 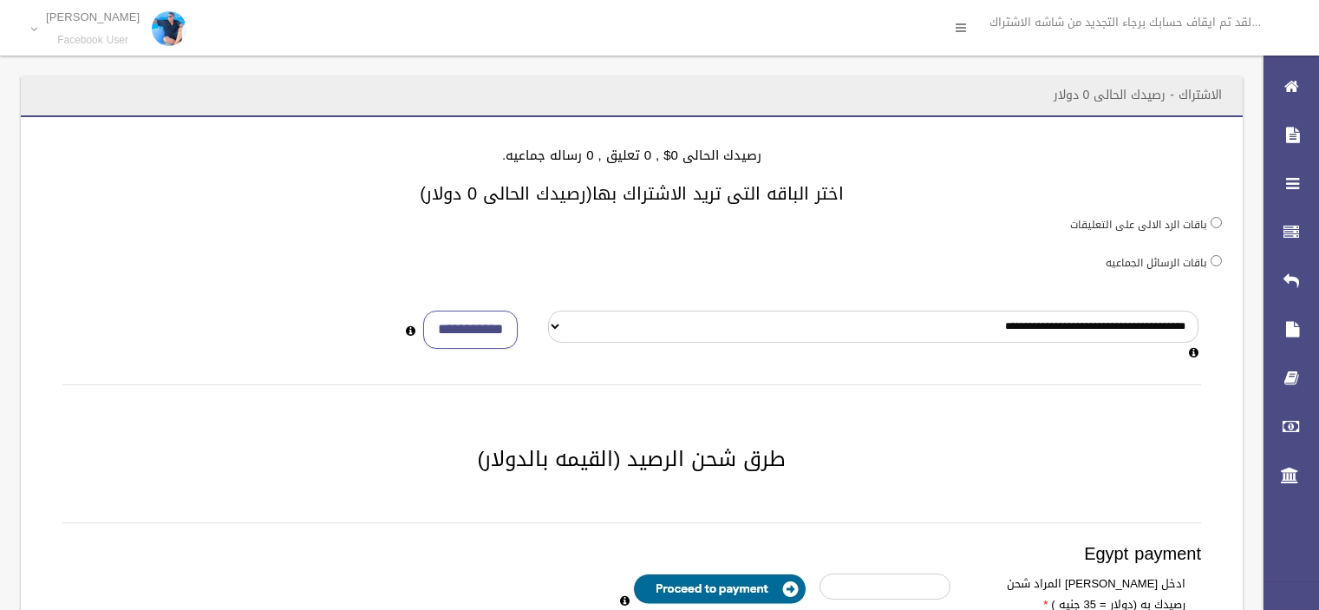 What do you see at coordinates (631, 553) in the screenshot?
I see `h3: Egypt payment` at bounding box center [631, 553].